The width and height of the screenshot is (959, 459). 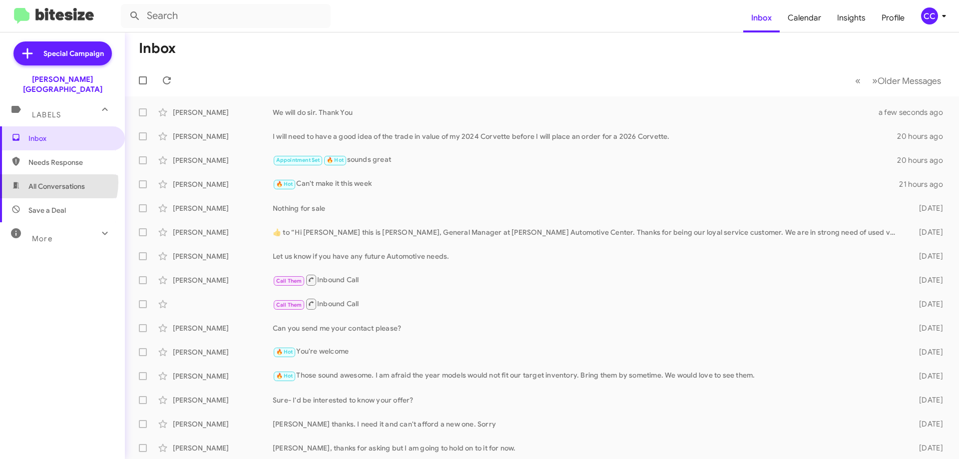 I want to click on a: Profile, so click(x=893, y=18).